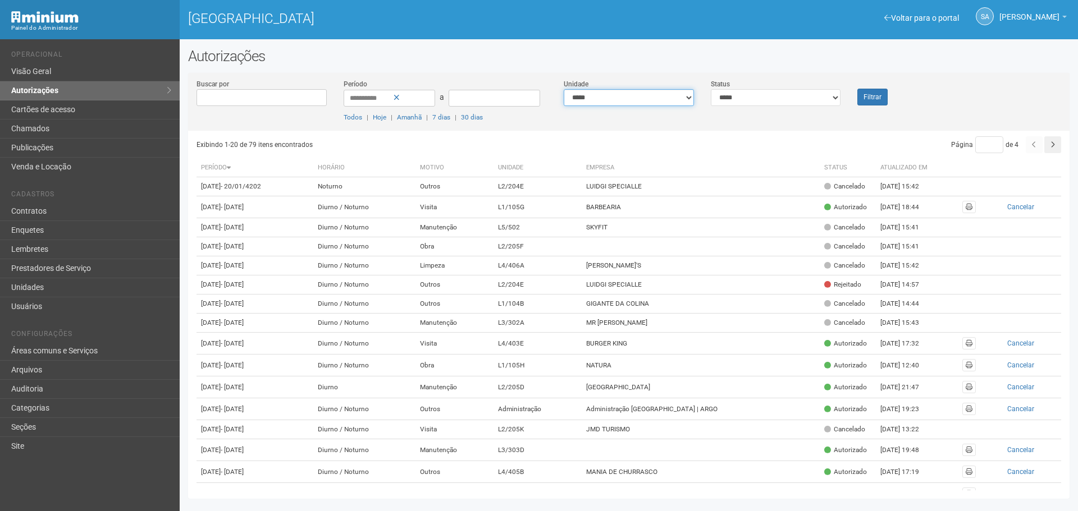  What do you see at coordinates (91, 336) in the screenshot?
I see `li: Configurações` at bounding box center [91, 336].